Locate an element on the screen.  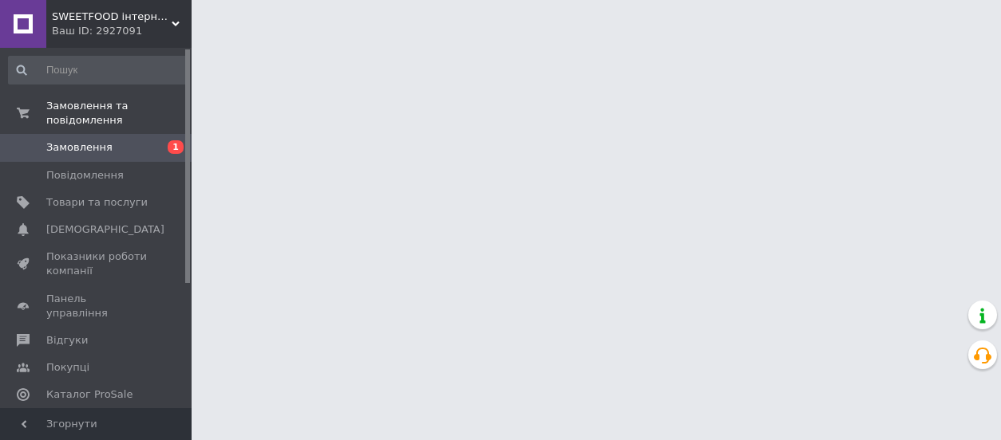
span: 1 is located at coordinates (176, 147).